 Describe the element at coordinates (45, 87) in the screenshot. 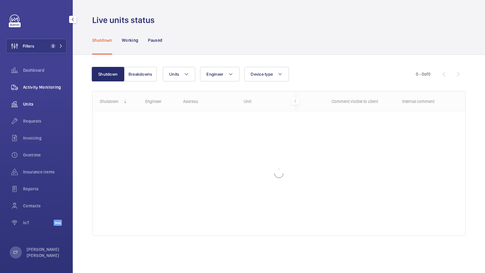

I see `span: Activity Monitoring` at that location.